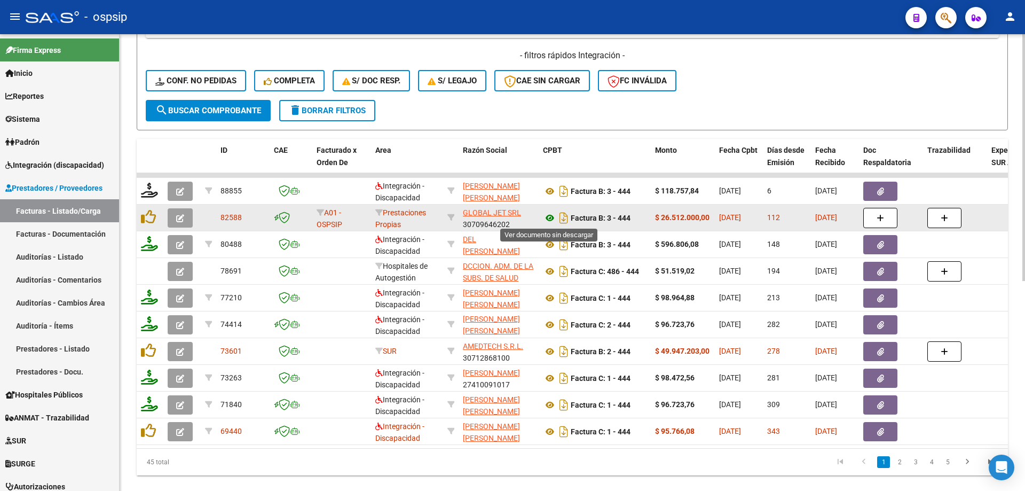  What do you see at coordinates (683, 162) in the screenshot?
I see `datatable-header-cell: Monto` at bounding box center [683, 162].